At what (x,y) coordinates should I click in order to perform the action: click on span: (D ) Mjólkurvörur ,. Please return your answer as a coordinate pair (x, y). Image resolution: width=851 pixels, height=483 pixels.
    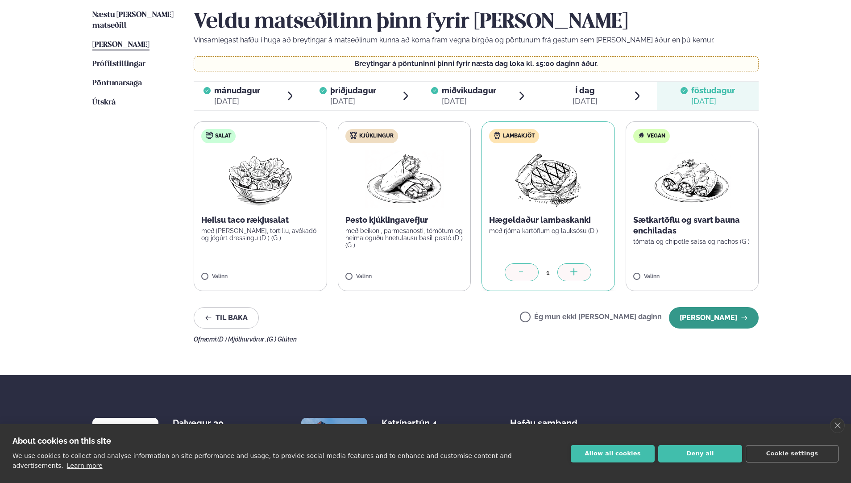
    Looking at the image, I should click on (242, 339).